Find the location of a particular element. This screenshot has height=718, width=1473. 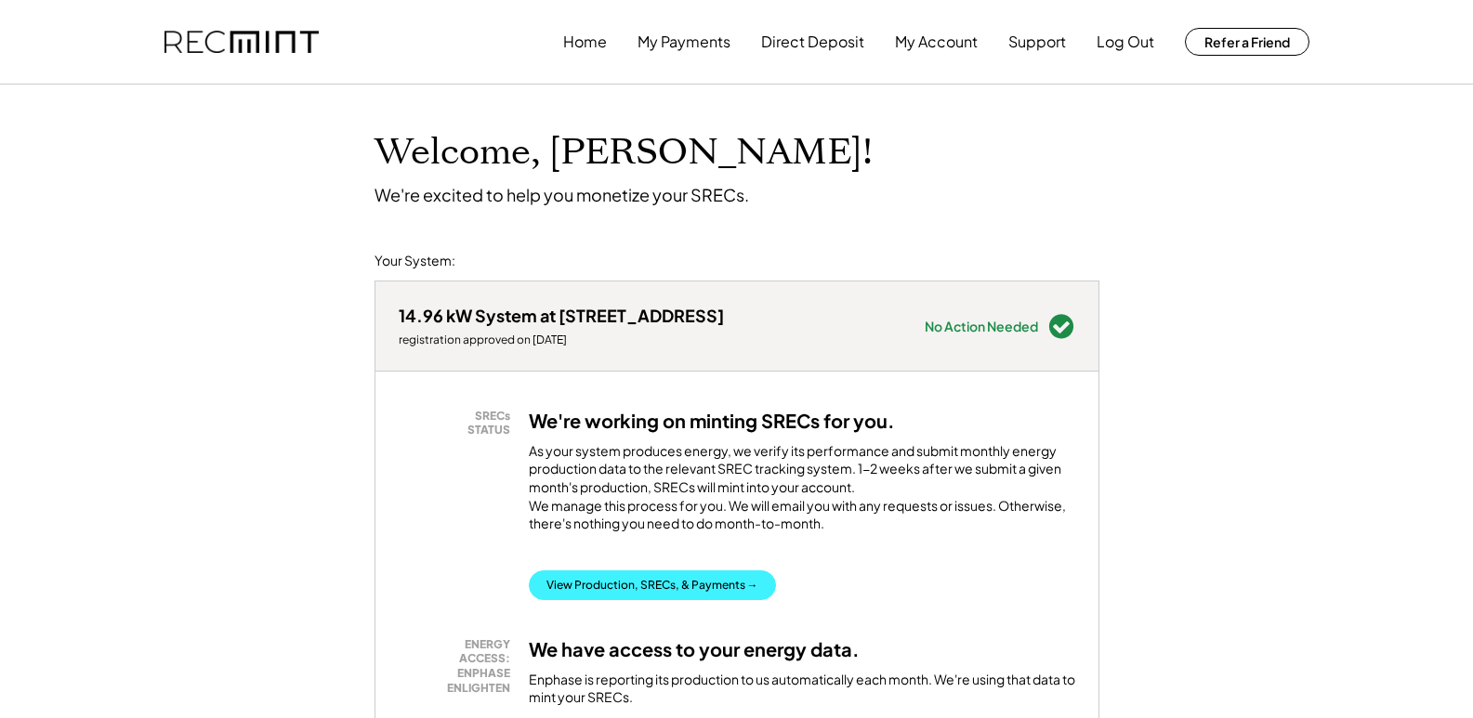

button: My Payments is located at coordinates (684, 42).